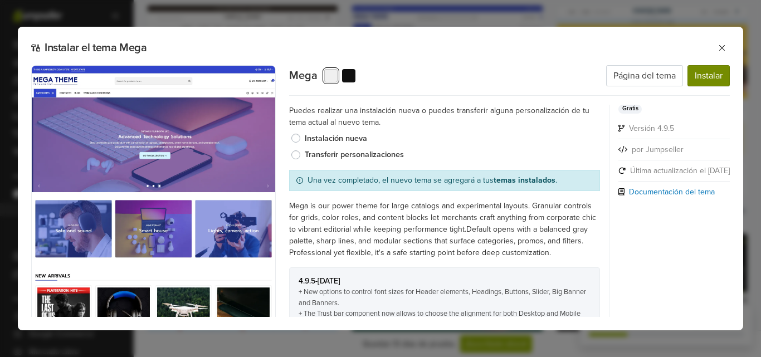 This screenshot has height=357, width=761. I want to click on a: Una vez completado, el nuevo tema se agregará a tus ., so click(432, 181).